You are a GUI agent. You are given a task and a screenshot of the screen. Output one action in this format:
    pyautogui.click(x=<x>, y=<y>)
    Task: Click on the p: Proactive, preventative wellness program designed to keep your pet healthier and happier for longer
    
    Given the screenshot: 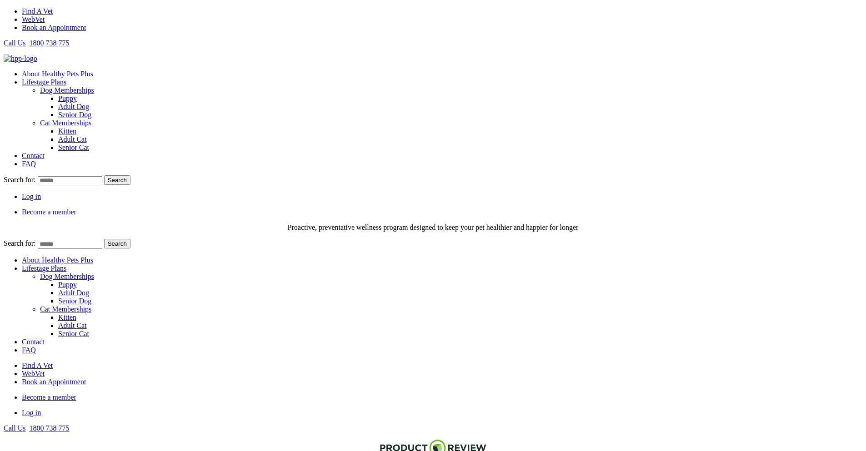 What is the action you would take?
    pyautogui.click(x=433, y=228)
    